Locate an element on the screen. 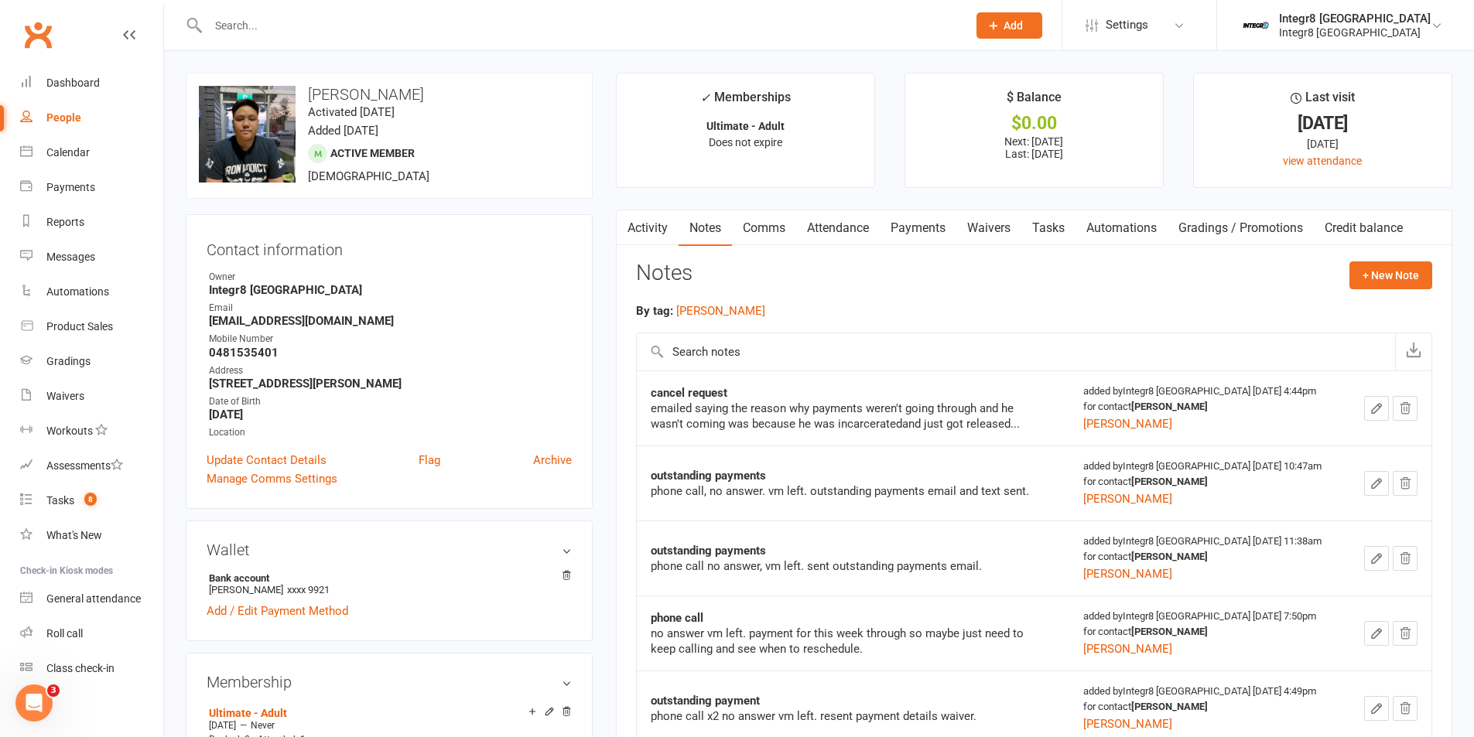 This screenshot has height=737, width=1474. a: General attendance kiosk mode is located at coordinates (91, 599).